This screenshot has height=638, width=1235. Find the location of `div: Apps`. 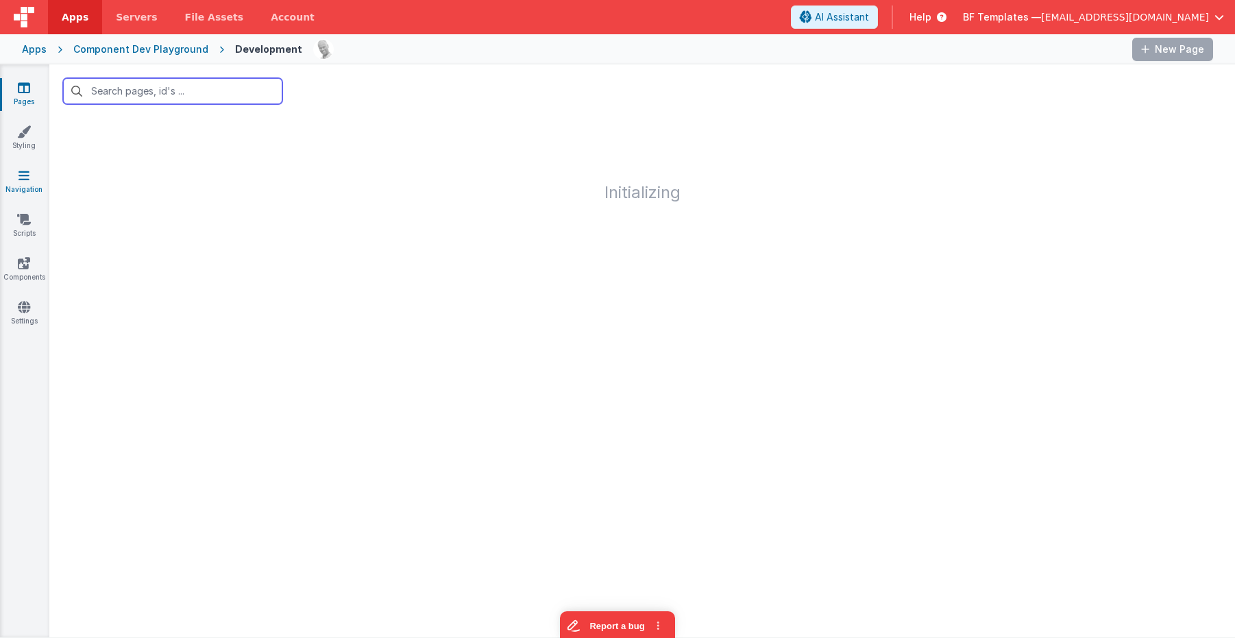

div: Apps is located at coordinates (34, 49).